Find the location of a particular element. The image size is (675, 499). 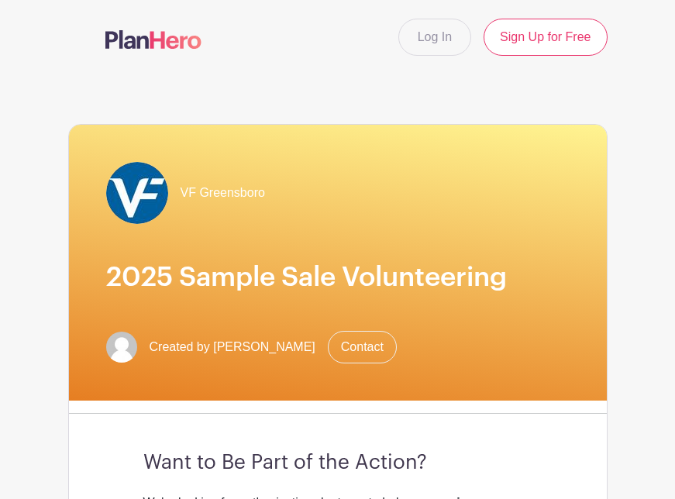

a: Log In is located at coordinates (435, 37).